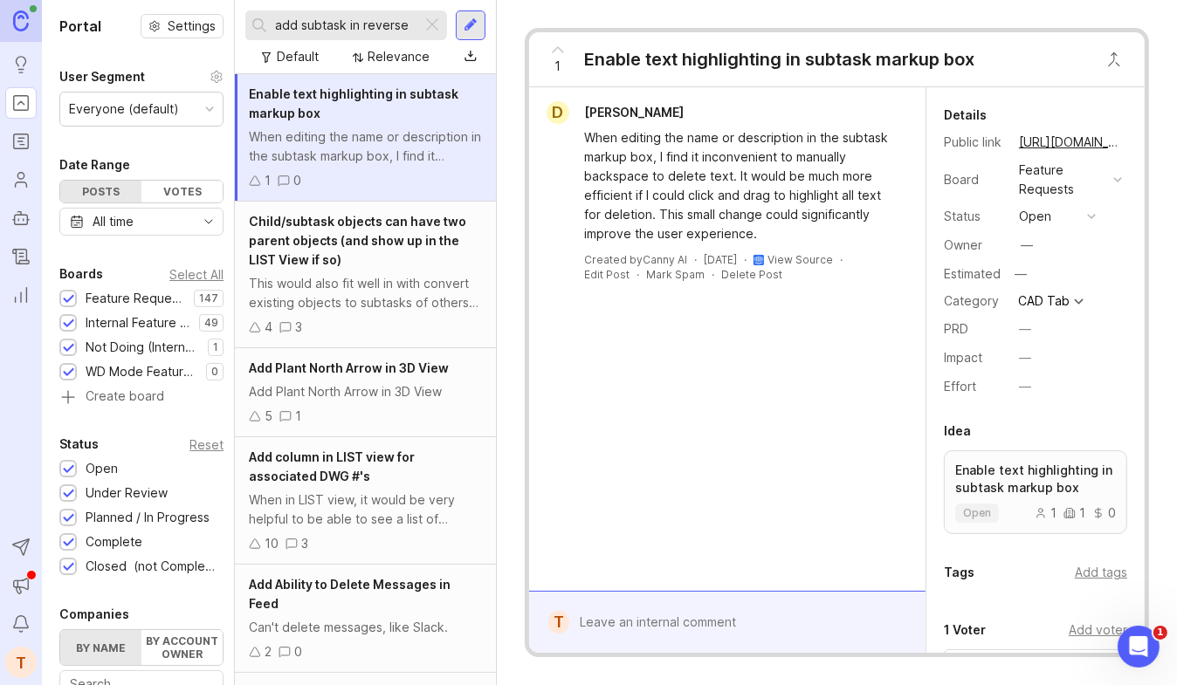  What do you see at coordinates (963, 357) in the screenshot?
I see `label: Impact` at bounding box center [963, 357].